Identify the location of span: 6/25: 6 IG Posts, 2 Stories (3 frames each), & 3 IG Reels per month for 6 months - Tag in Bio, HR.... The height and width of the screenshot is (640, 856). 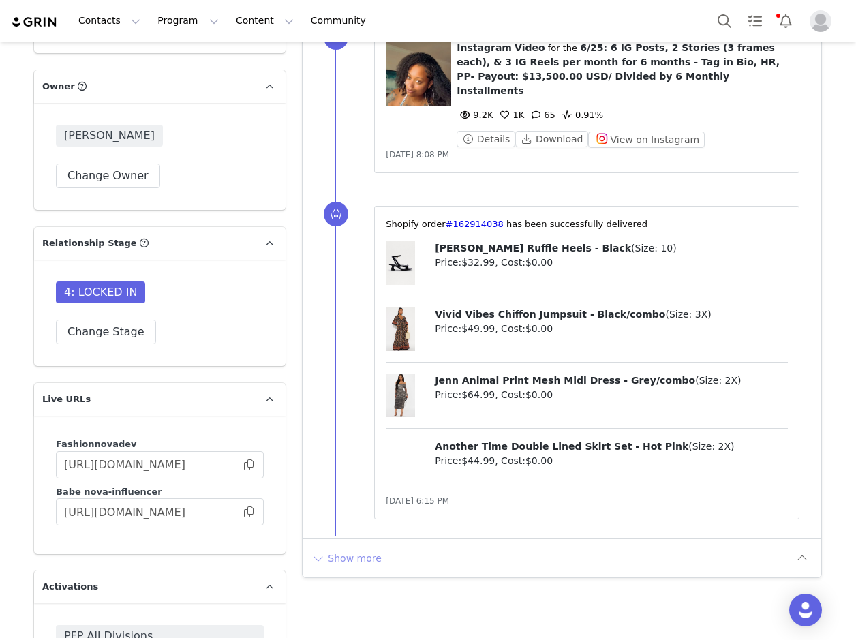
(618, 69).